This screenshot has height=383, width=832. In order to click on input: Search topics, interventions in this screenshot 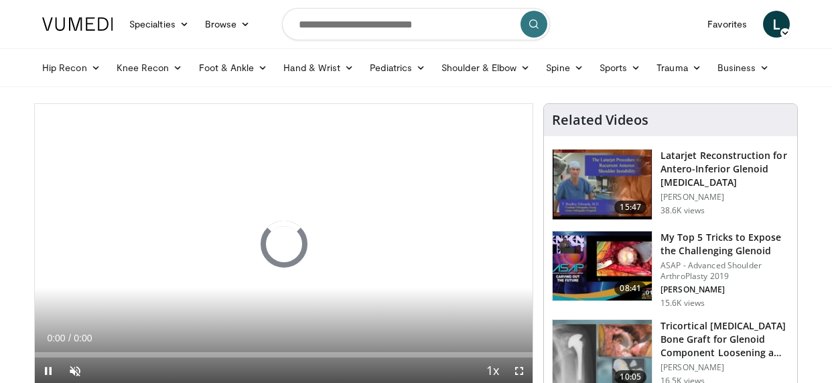, I will do `click(416, 24)`.